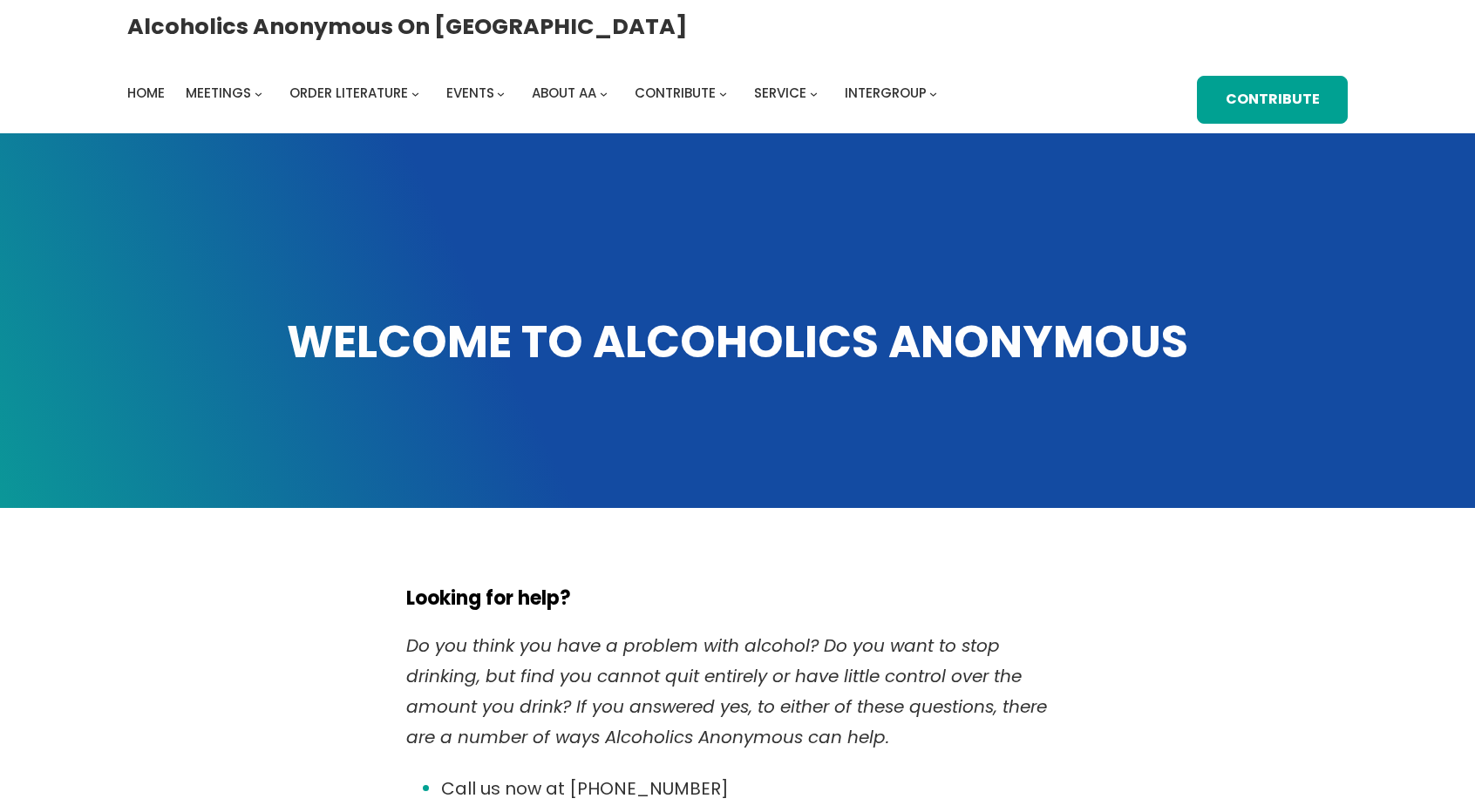  I want to click on span: Meetings, so click(218, 92).